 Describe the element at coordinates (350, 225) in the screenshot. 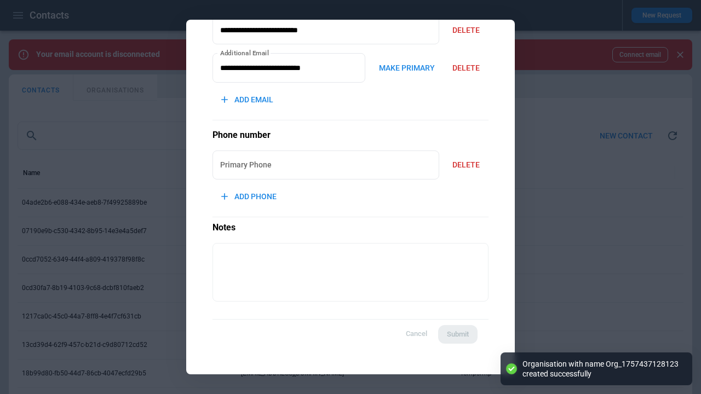

I see `p: Notes` at that location.